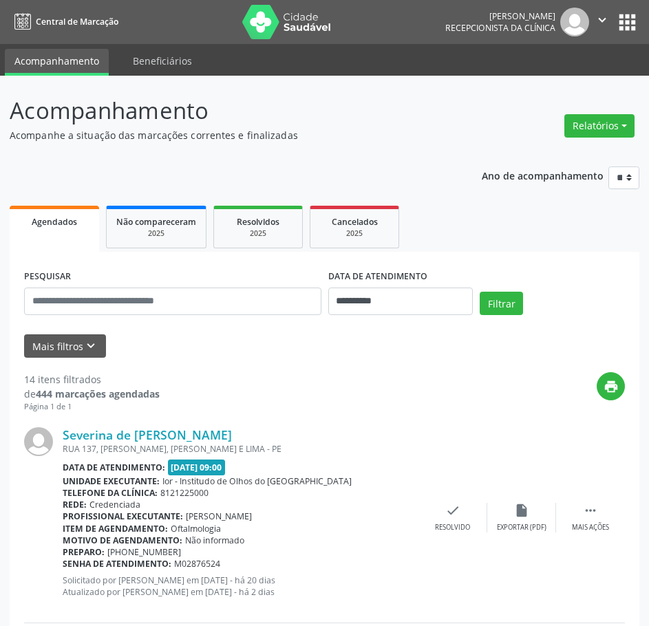  Describe the element at coordinates (215, 540) in the screenshot. I see `span: Não informado` at that location.